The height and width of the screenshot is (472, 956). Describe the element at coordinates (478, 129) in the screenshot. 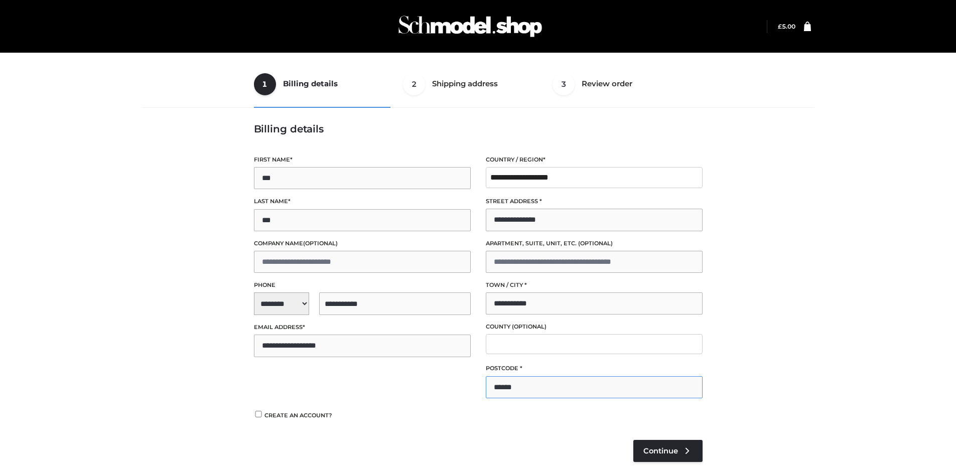

I see `h3: Billing details` at that location.